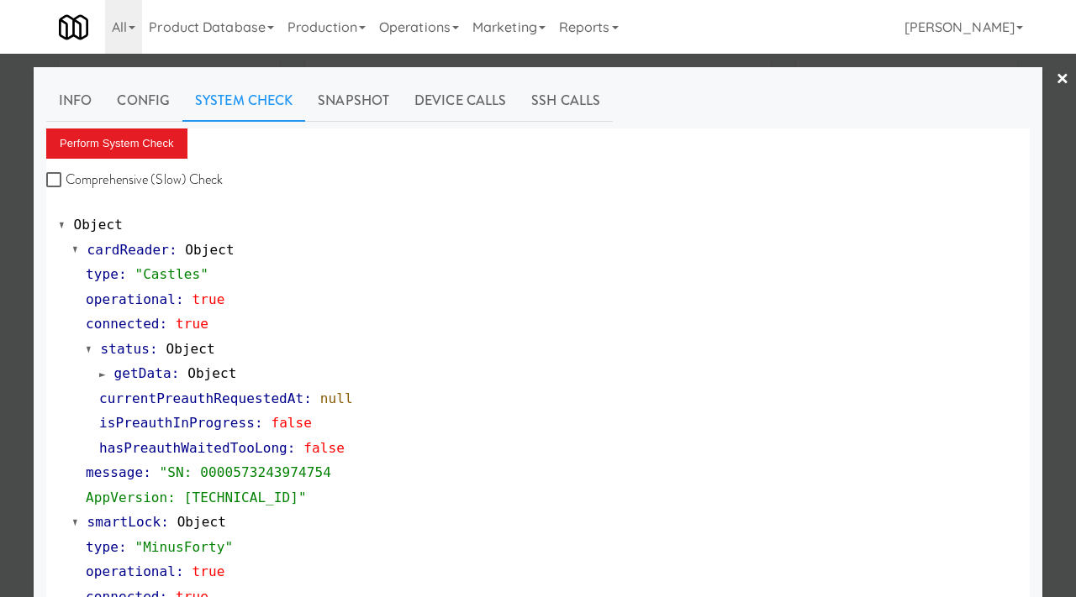 This screenshot has width=1076, height=597. Describe the element at coordinates (125, 349) in the screenshot. I see `span: status` at that location.